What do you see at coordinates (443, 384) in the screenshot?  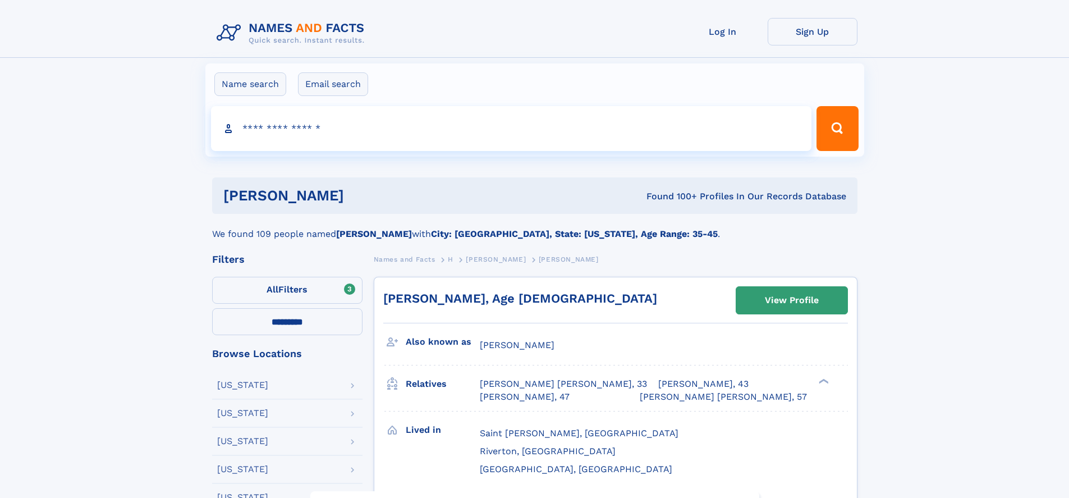 I see `h3: Relatives` at bounding box center [443, 384].